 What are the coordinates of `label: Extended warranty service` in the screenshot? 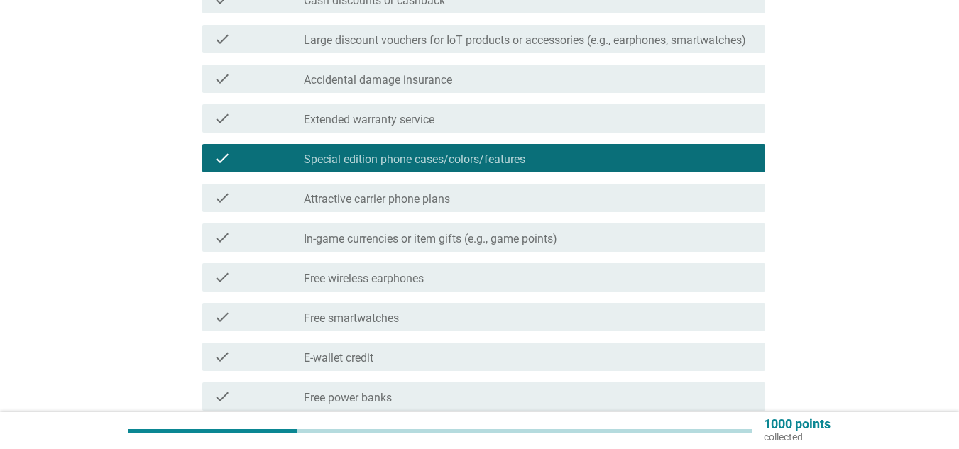 It's located at (369, 120).